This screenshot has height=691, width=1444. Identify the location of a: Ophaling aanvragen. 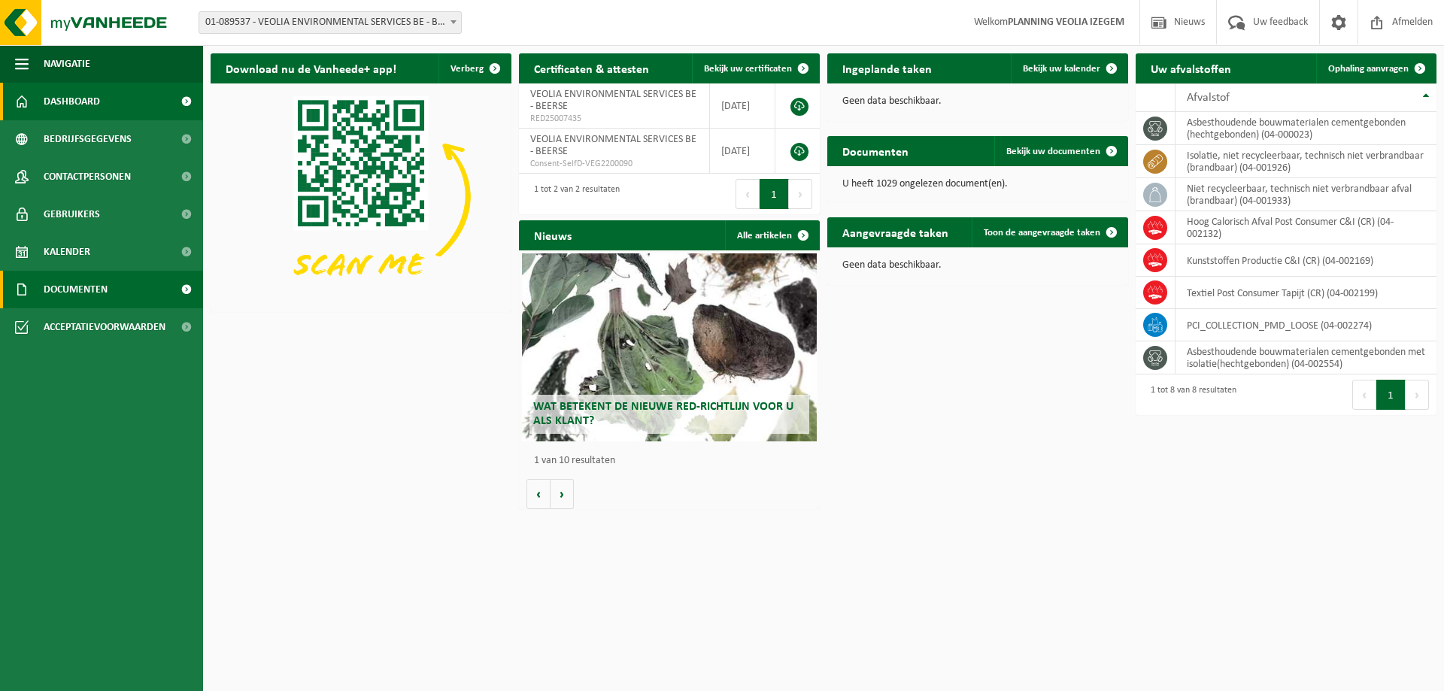
(1375, 68).